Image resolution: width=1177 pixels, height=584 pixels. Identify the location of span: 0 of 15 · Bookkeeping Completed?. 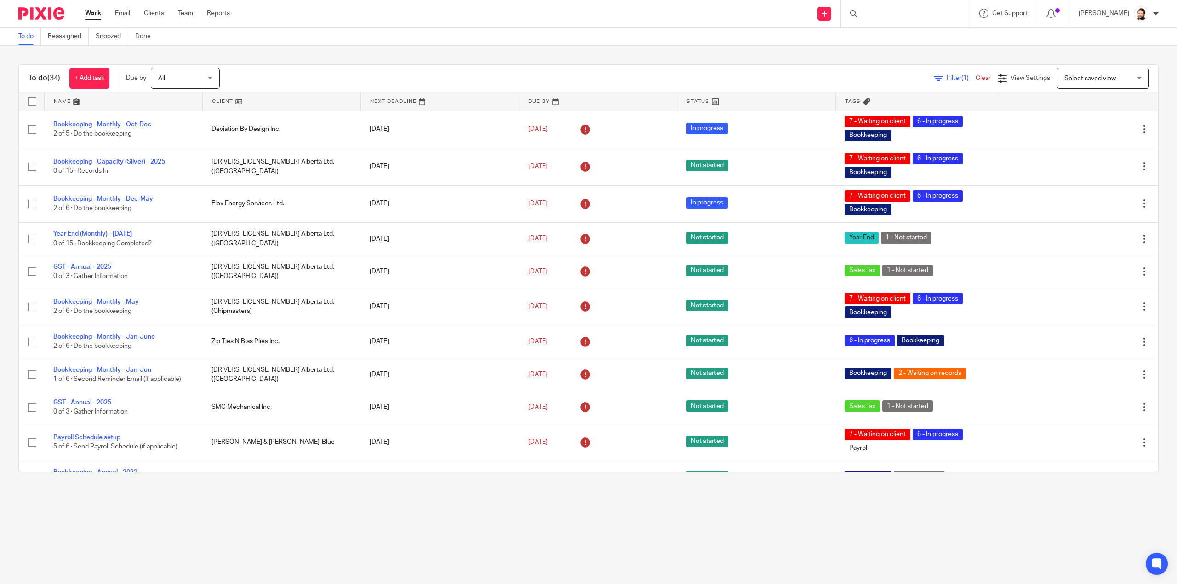
(103, 244).